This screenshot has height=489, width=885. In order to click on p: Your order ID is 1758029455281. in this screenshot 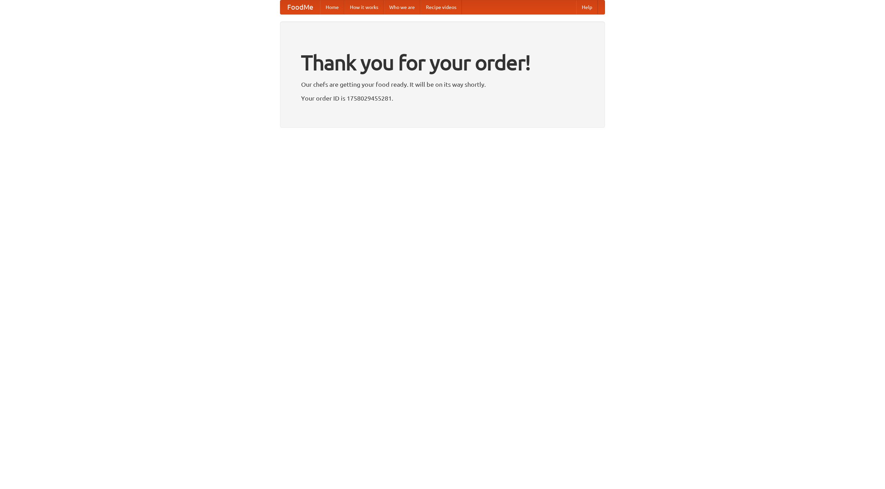, I will do `click(443, 98)`.